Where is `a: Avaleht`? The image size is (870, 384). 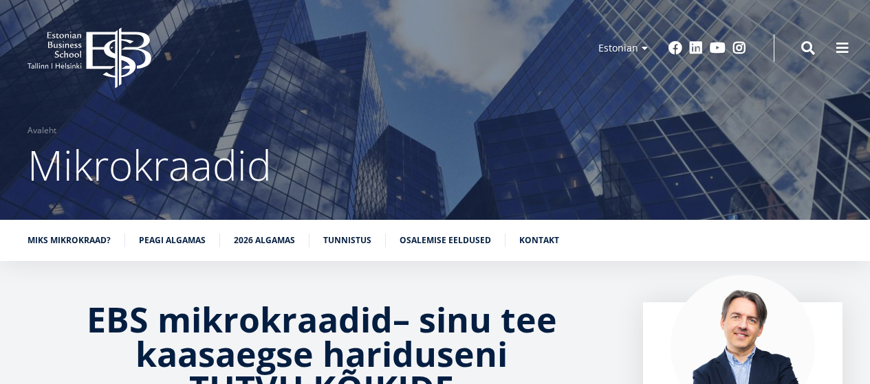 a: Avaleht is located at coordinates (42, 131).